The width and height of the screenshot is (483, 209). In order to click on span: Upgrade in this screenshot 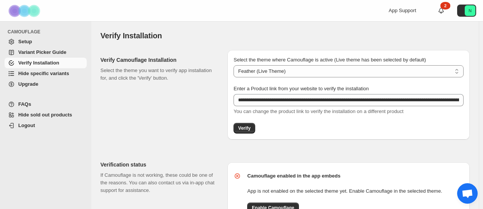, I will do `click(28, 84)`.